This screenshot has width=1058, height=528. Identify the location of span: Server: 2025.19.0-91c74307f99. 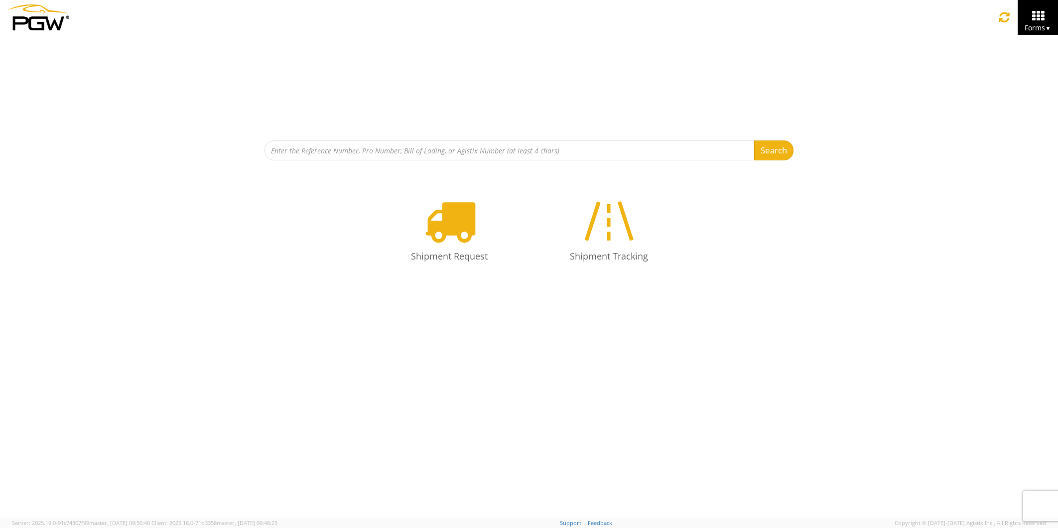
(81, 523).